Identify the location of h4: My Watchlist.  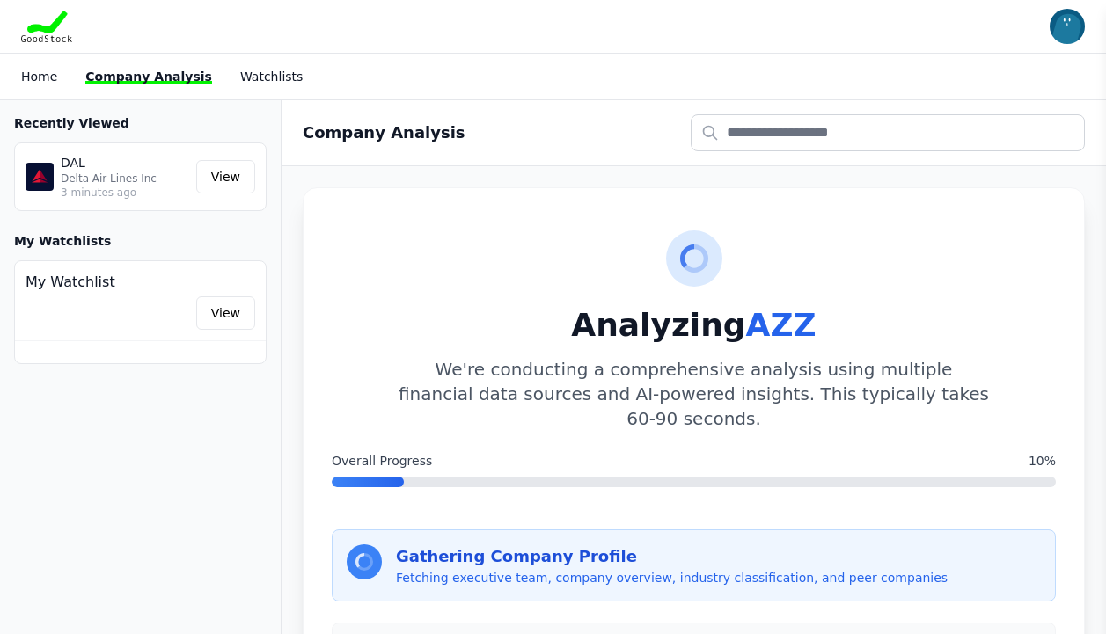
(140, 282).